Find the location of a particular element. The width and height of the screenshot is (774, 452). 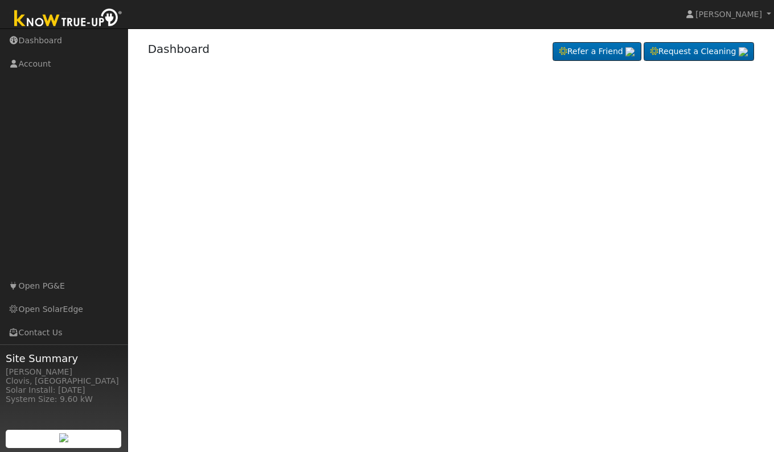

img: Know True-Up is located at coordinates (68, 19).